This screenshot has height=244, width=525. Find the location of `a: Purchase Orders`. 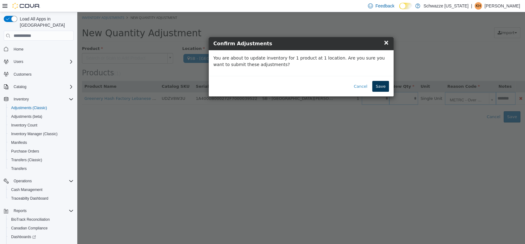

a: Purchase Orders is located at coordinates (25, 151).